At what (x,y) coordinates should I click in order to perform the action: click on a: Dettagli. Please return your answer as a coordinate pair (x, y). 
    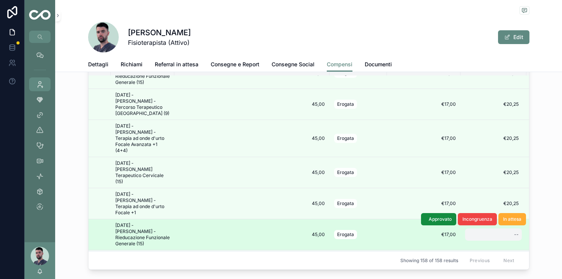
    Looking at the image, I should click on (98, 65).